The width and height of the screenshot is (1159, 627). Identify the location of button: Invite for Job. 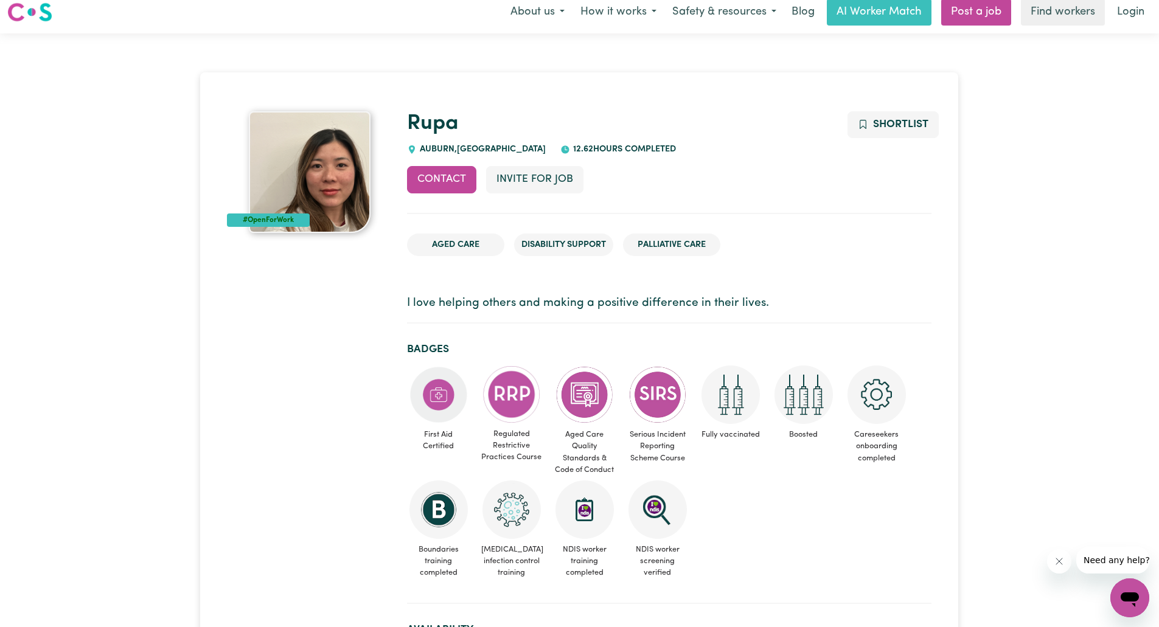
(535, 179).